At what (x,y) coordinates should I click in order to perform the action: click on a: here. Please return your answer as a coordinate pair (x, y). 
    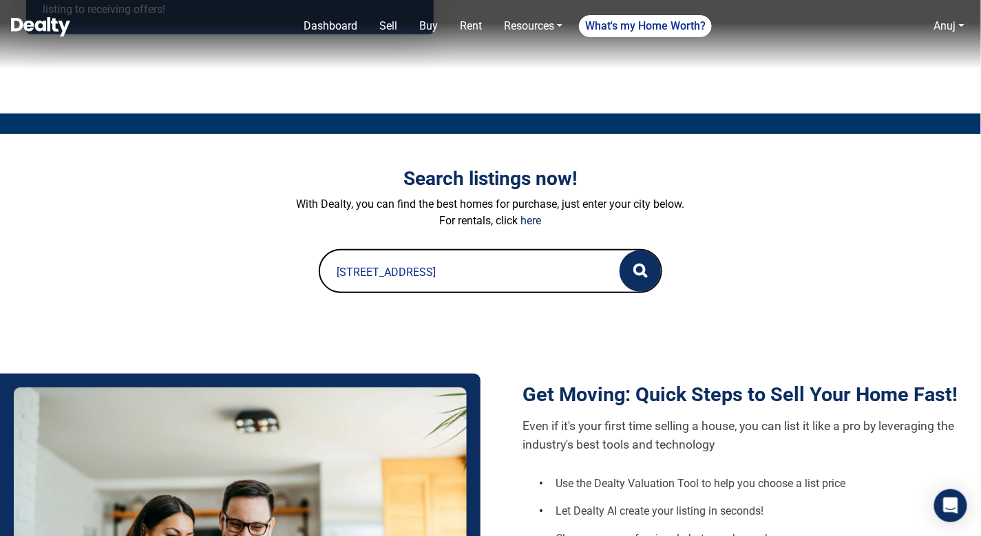
    Looking at the image, I should click on (532, 220).